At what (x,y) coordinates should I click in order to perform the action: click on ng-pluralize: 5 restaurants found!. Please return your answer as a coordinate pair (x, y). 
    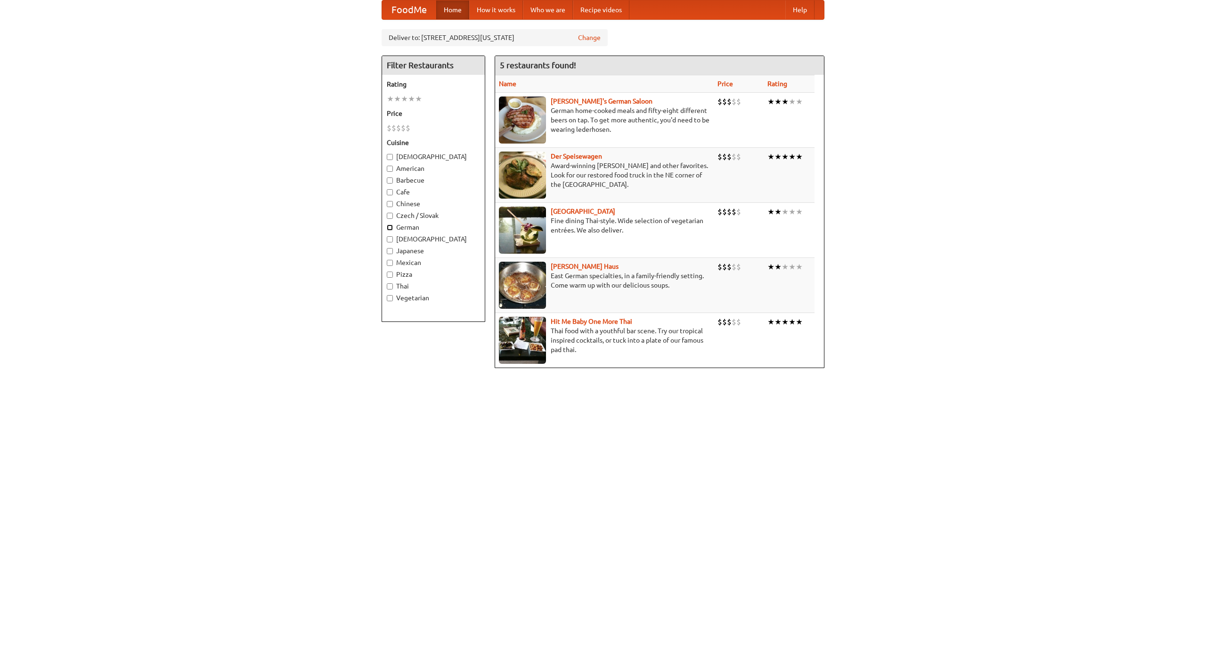
    Looking at the image, I should click on (538, 65).